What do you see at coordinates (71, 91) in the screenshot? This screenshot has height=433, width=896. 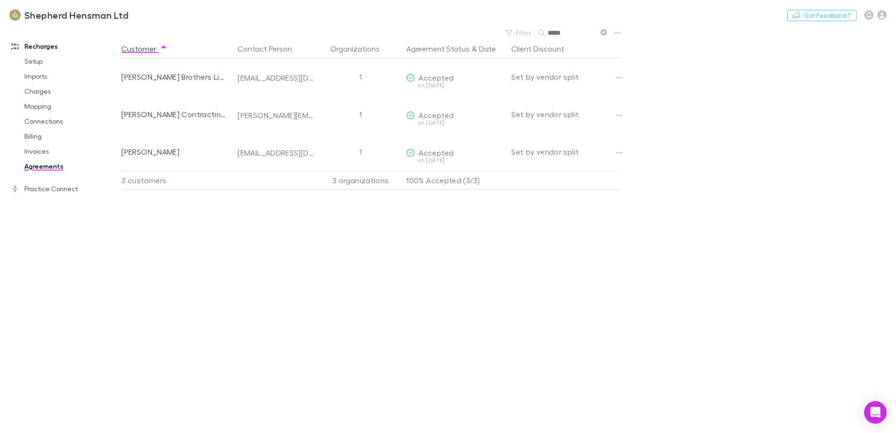 I see `a: Charges` at bounding box center [71, 91].